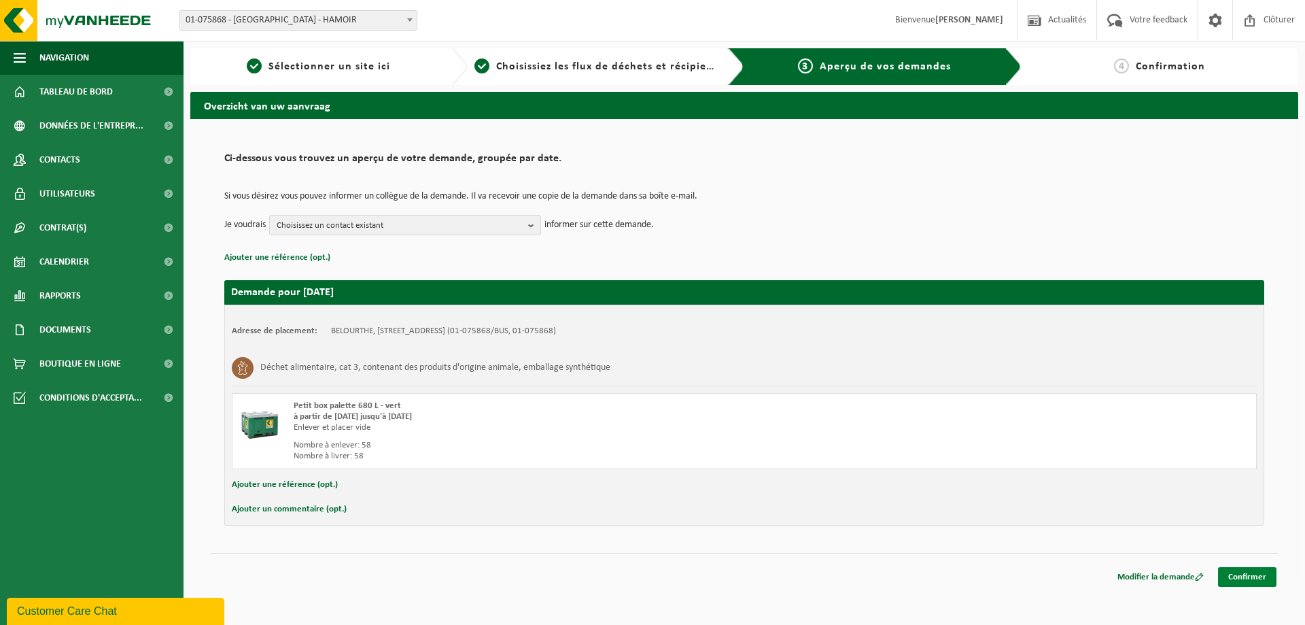 This screenshot has height=625, width=1305. What do you see at coordinates (80, 364) in the screenshot?
I see `span: Boutique en ligne` at bounding box center [80, 364].